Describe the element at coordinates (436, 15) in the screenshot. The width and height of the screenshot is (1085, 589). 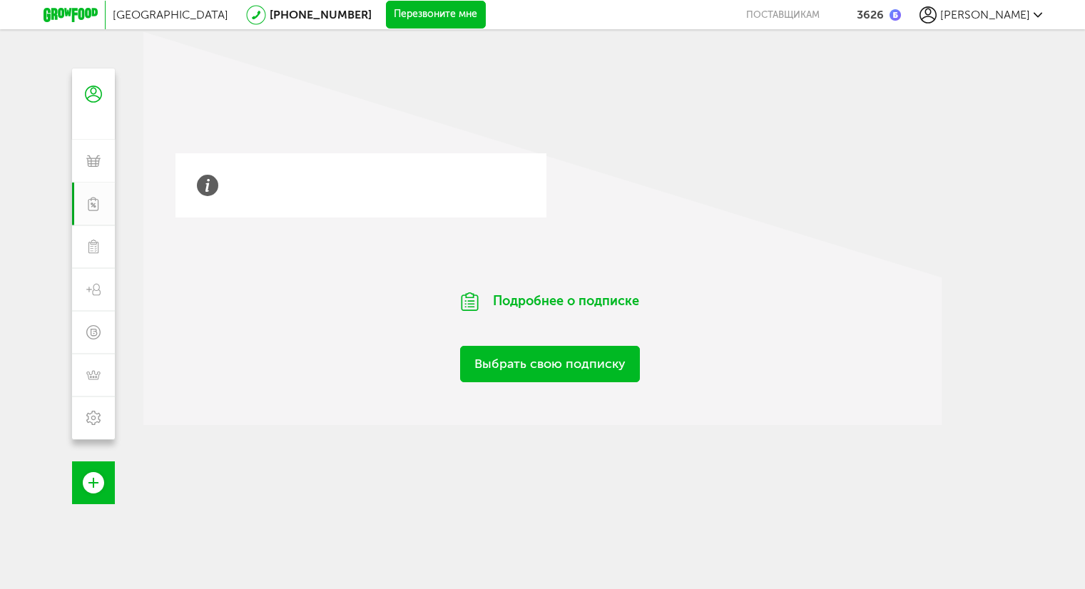
I see `button: Перезвоните мне` at that location.